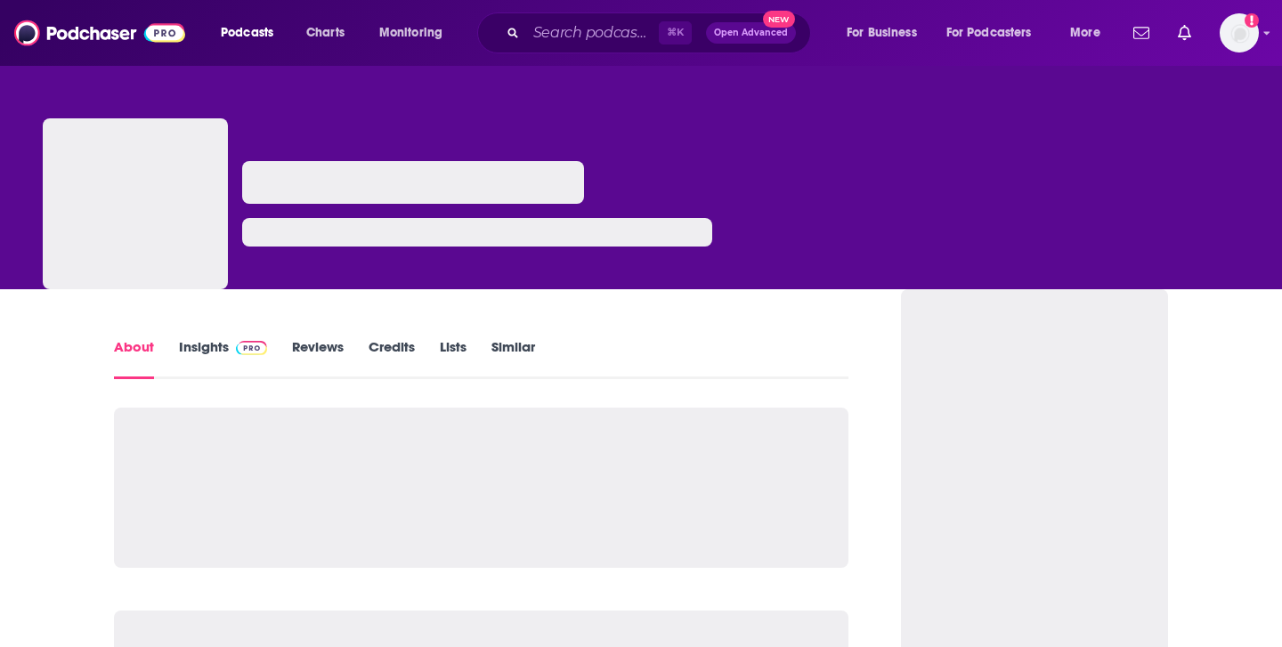 The image size is (1282, 647). Describe the element at coordinates (1239, 33) in the screenshot. I see `span: Logged in as antonettefrontgate` at that location.